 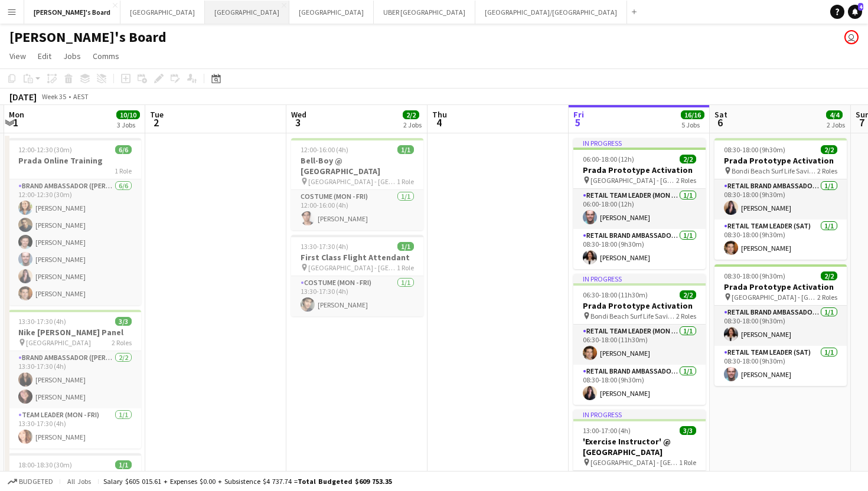 I want to click on span: Thu, so click(x=439, y=114).